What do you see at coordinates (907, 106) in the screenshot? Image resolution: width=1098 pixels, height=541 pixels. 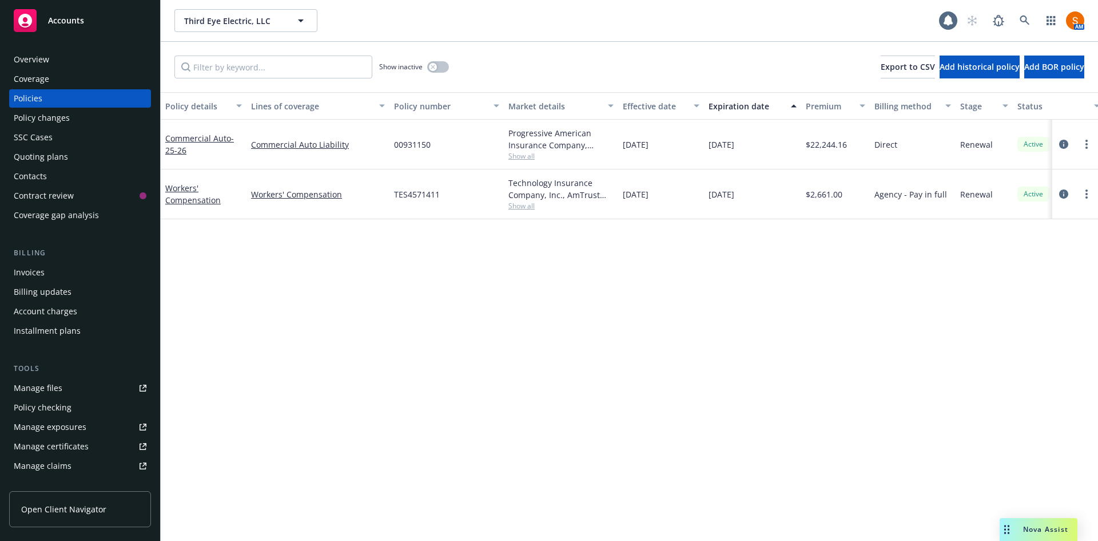 I see `div: Billing method` at bounding box center [907, 106].